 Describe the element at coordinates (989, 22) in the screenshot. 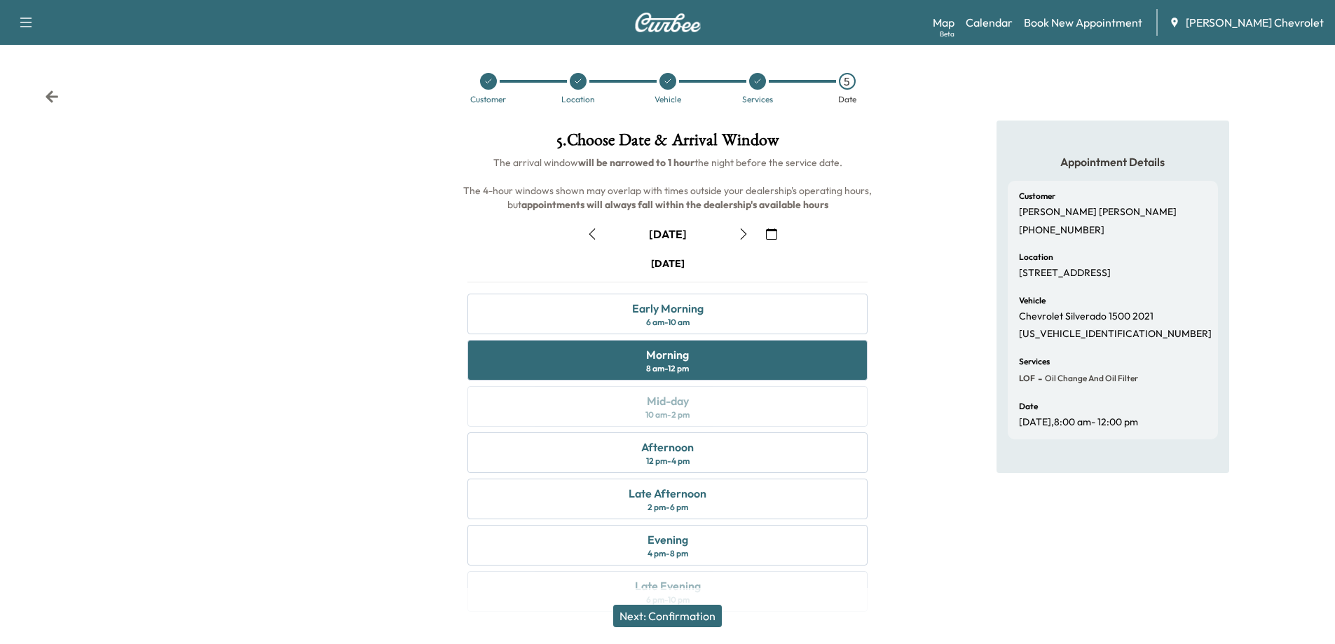

I see `a: Calendar` at that location.